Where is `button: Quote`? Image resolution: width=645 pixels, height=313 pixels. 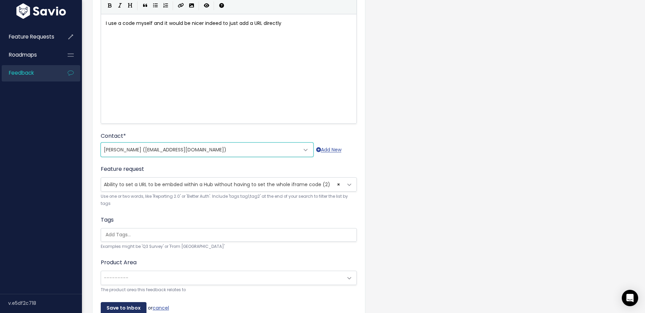
button: Quote is located at coordinates (145, 6).